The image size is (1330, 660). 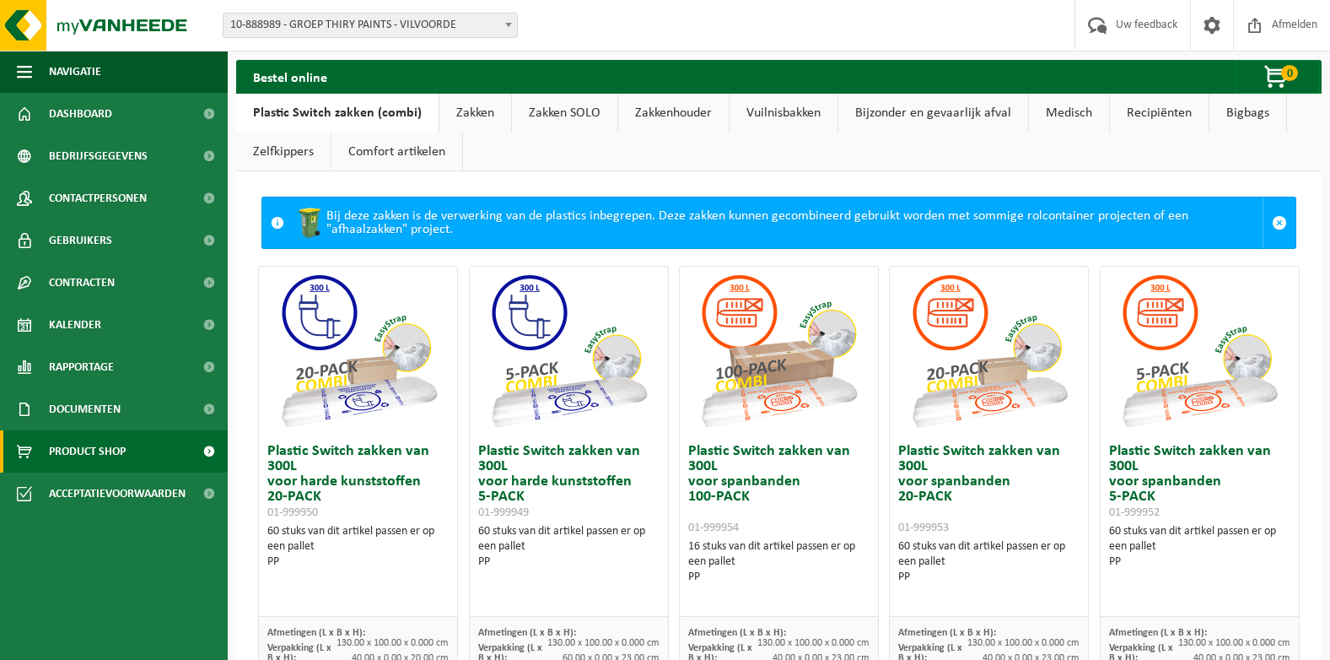 I want to click on span: Kalender, so click(x=75, y=325).